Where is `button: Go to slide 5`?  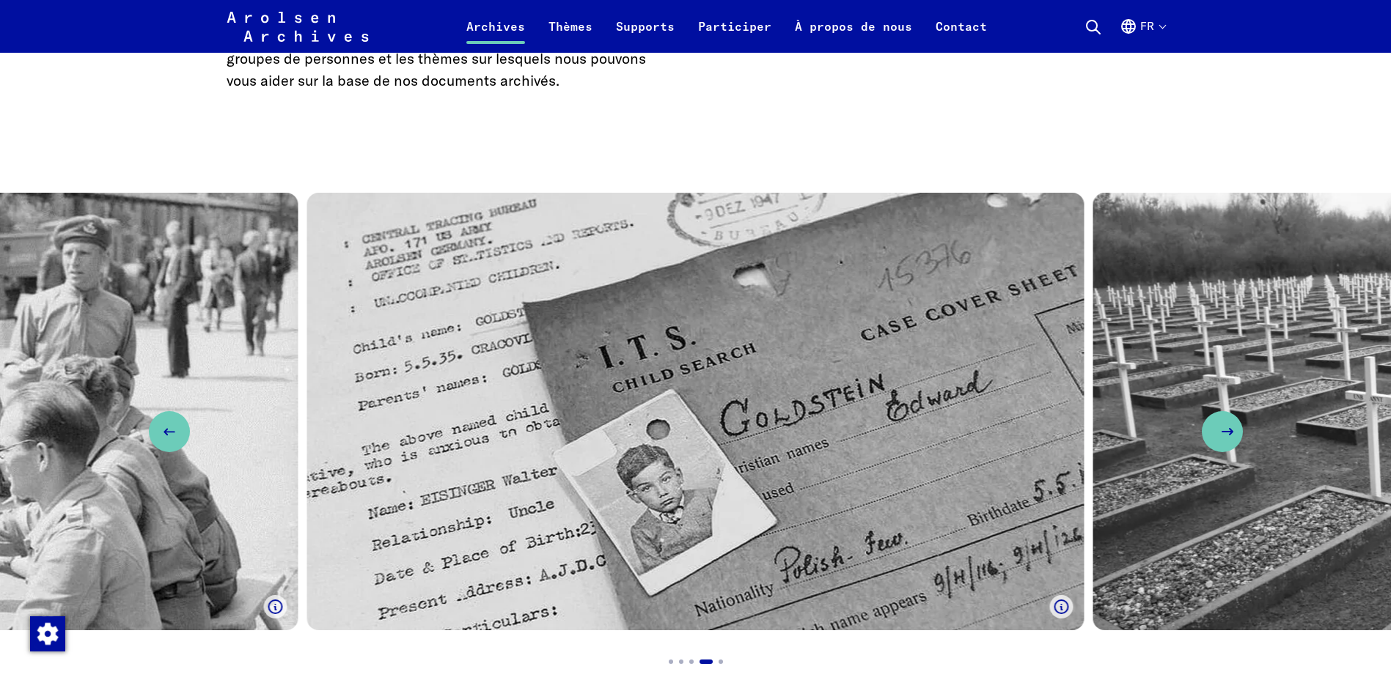 button: Go to slide 5 is located at coordinates (721, 662).